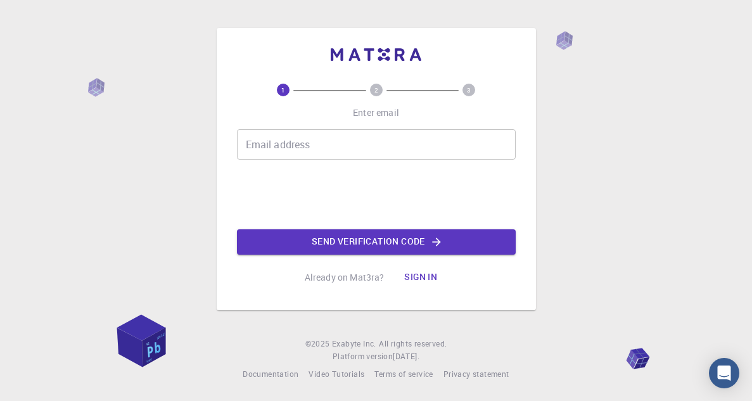 The height and width of the screenshot is (401, 752). Describe the element at coordinates (344, 277) in the screenshot. I see `p: Already on Mat3ra?` at that location.